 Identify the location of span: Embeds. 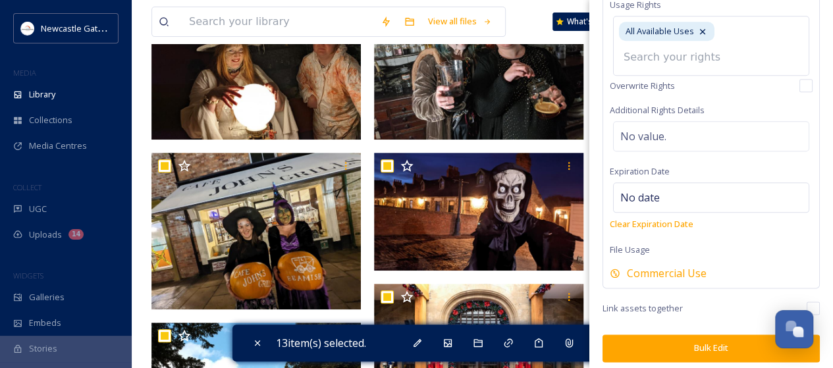
(45, 323).